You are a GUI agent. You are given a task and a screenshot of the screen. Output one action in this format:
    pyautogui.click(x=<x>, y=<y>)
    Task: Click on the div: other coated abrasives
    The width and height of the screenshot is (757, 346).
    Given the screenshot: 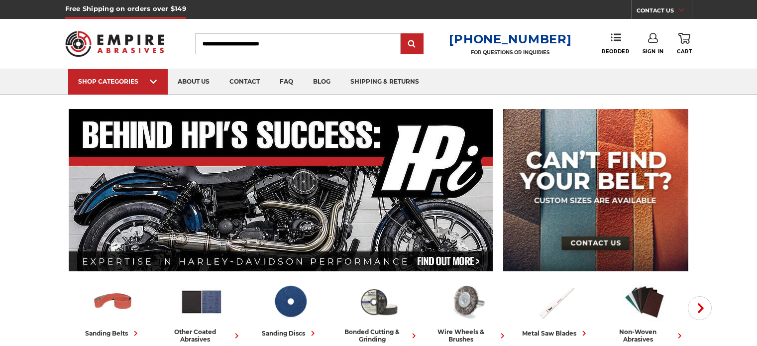 What is the action you would take?
    pyautogui.click(x=201, y=335)
    